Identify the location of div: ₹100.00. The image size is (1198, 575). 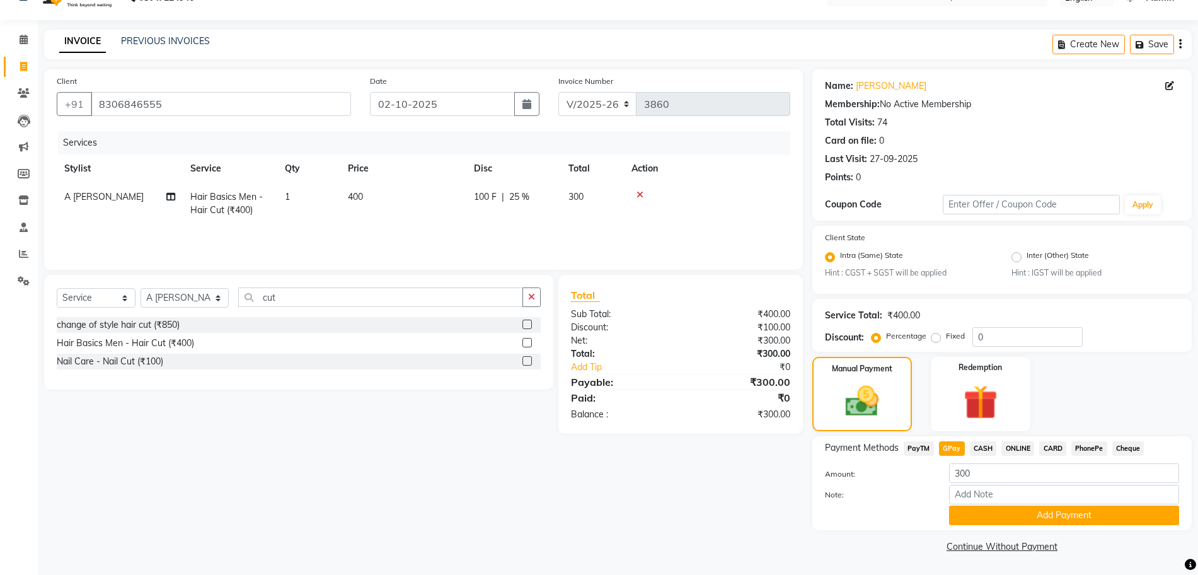
(740, 327).